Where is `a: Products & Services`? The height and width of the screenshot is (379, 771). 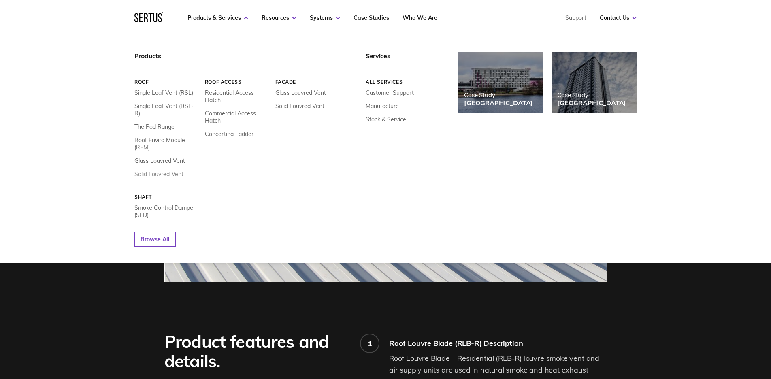 a: Products & Services is located at coordinates (218, 18).